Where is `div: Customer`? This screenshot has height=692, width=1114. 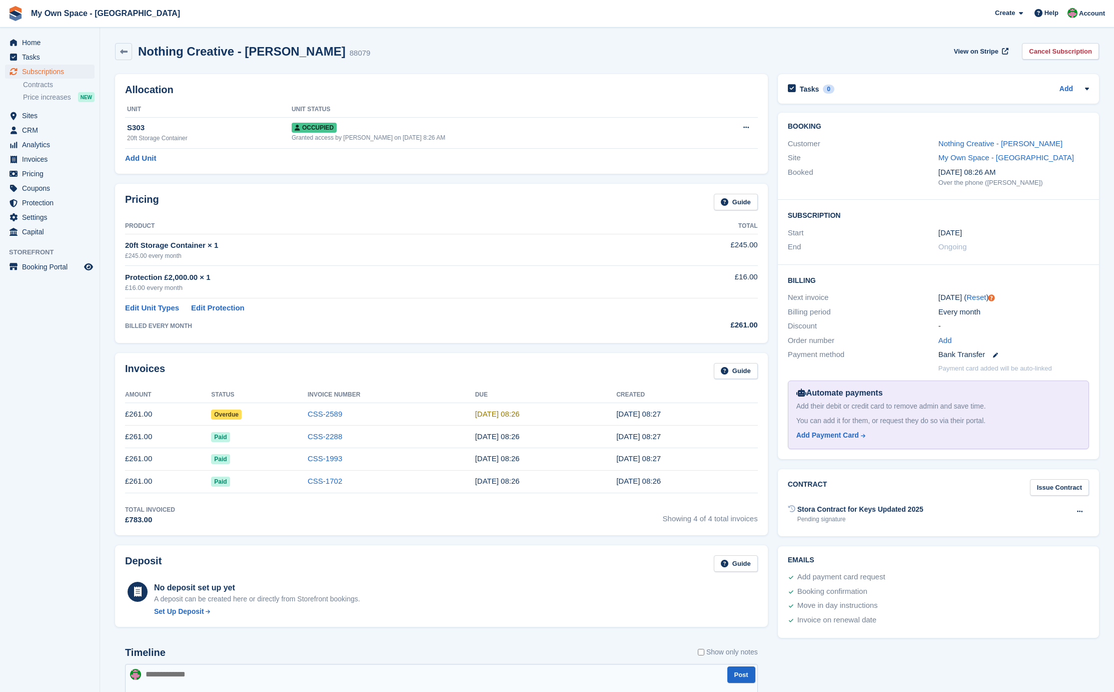
div: Customer is located at coordinates (863, 144).